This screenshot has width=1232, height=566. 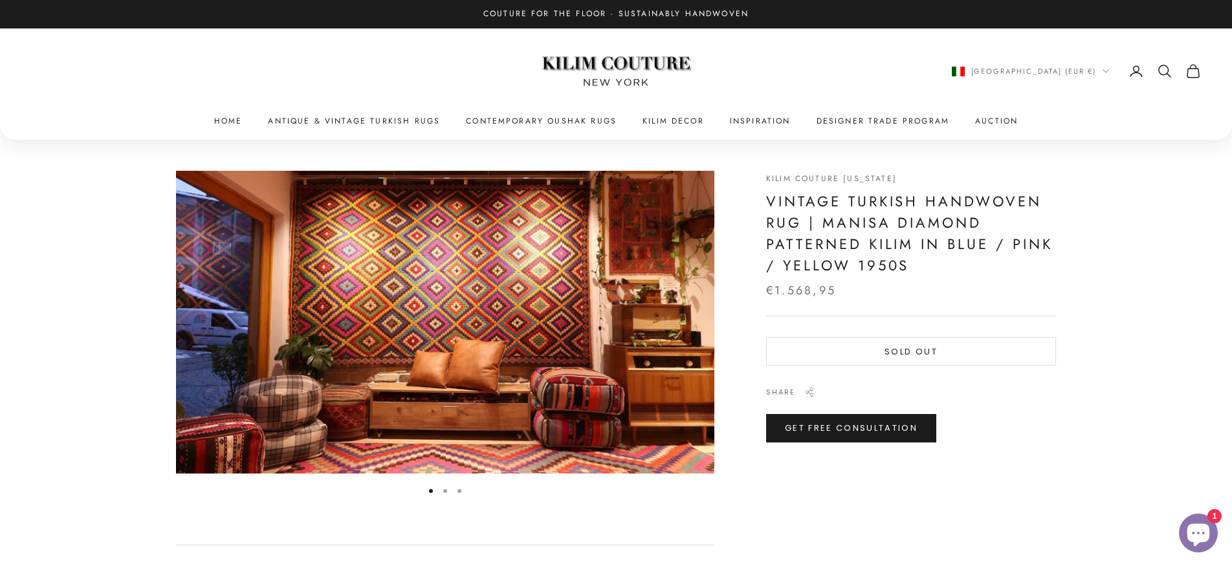 What do you see at coordinates (673, 121) in the screenshot?
I see `summary: Kilim Decor` at bounding box center [673, 121].